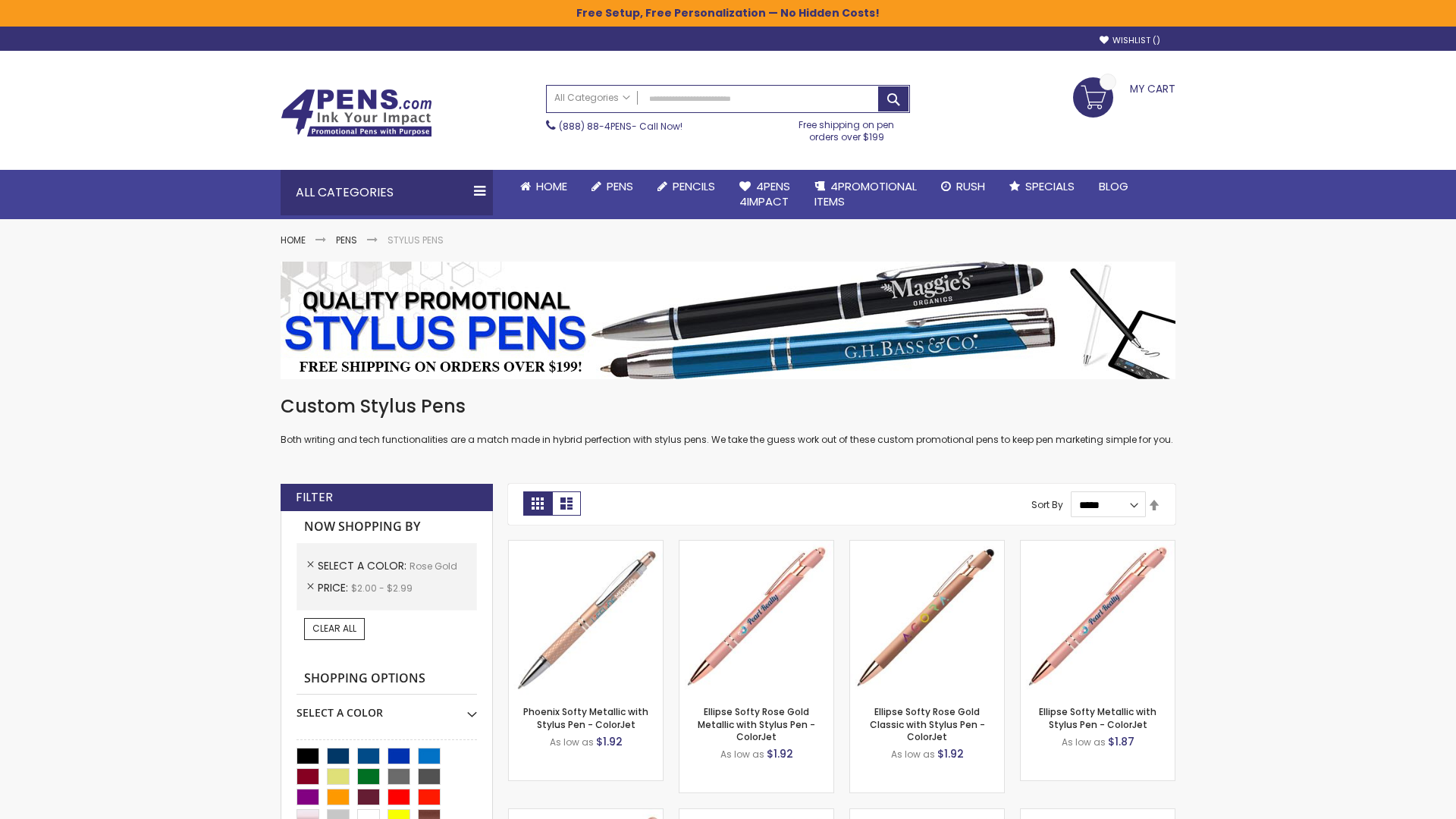 This screenshot has width=1456, height=819. What do you see at coordinates (619, 186) in the screenshot?
I see `span: Pens` at bounding box center [619, 186].